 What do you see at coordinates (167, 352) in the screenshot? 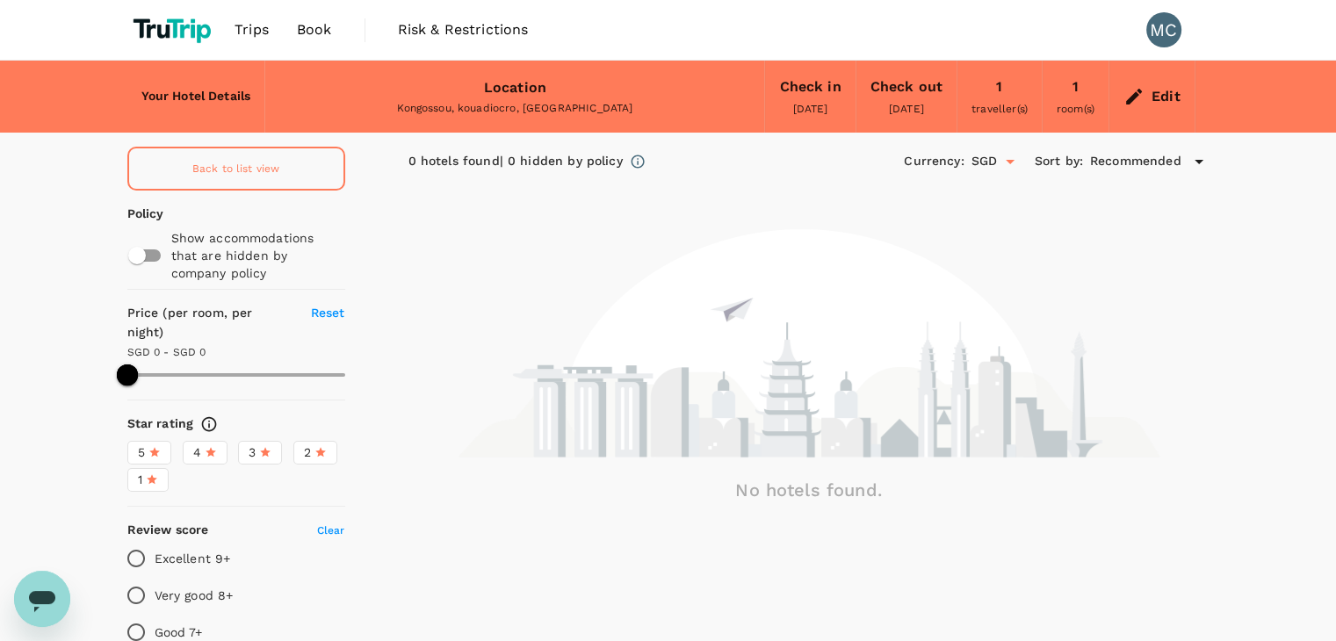
I see `span: SGD 0 - SGD 0` at bounding box center [167, 352].